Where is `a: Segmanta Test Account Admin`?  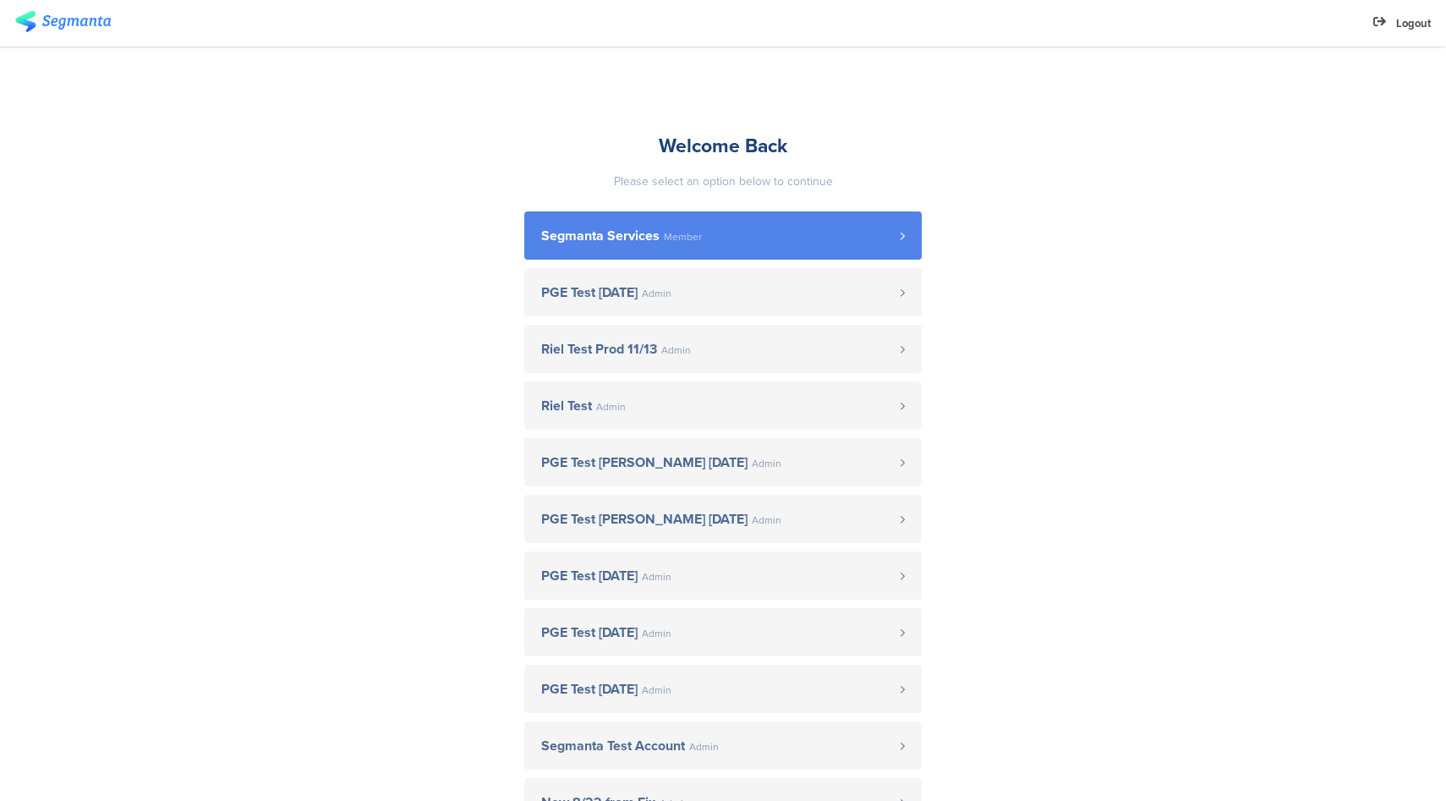 a: Segmanta Test Account Admin is located at coordinates (723, 745).